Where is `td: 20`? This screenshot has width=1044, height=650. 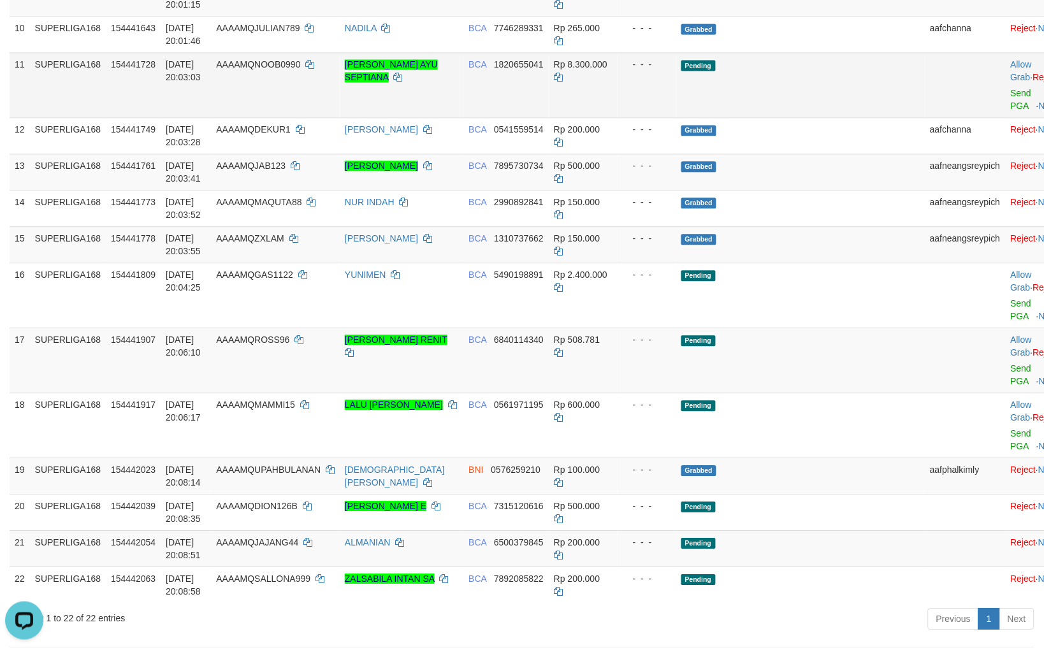
td: 20 is located at coordinates (20, 512).